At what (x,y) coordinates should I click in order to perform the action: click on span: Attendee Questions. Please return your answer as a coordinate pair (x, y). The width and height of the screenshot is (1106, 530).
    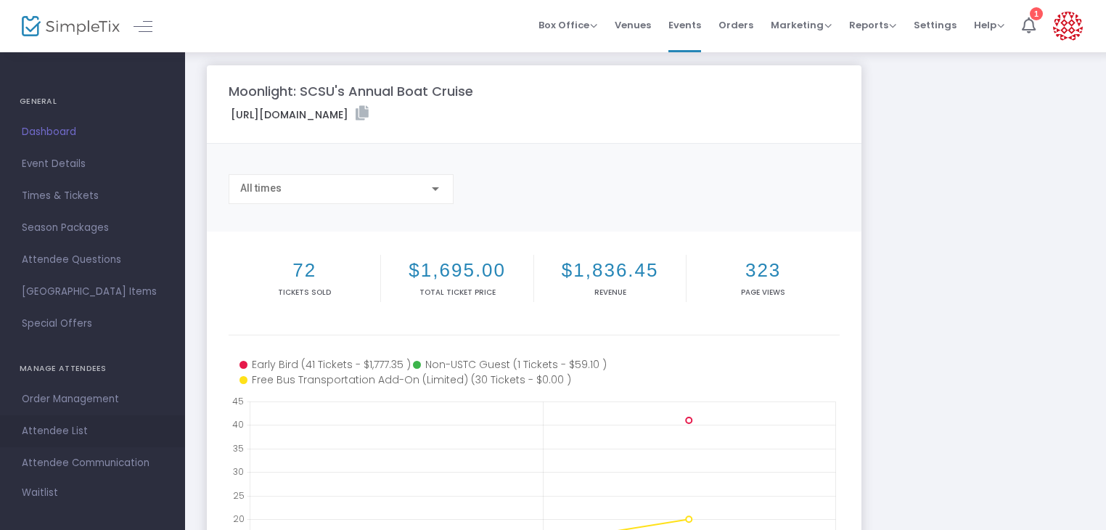
    Looking at the image, I should click on (92, 260).